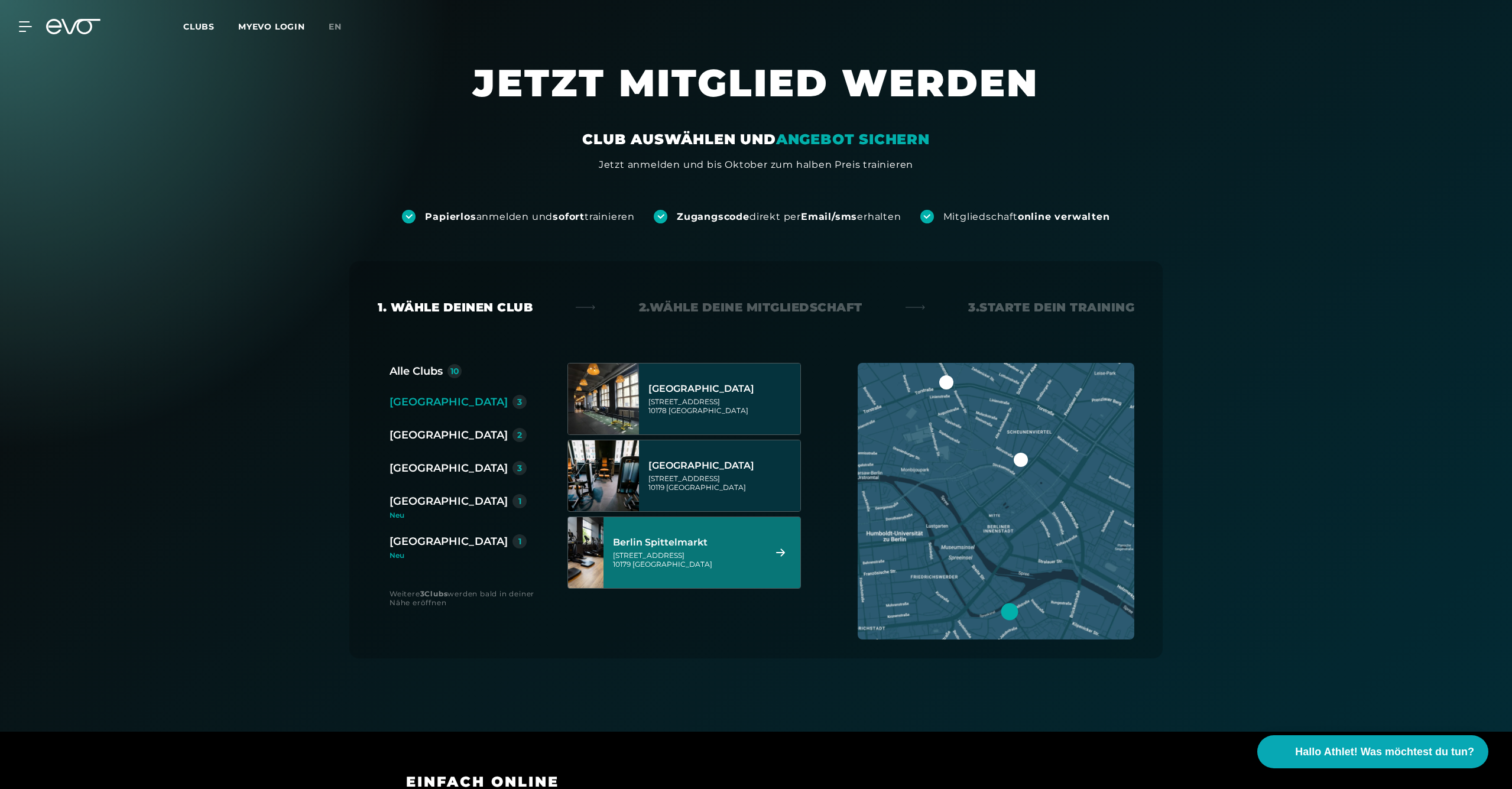 The width and height of the screenshot is (1512, 789). What do you see at coordinates (342, 27) in the screenshot?
I see `a: en` at bounding box center [342, 27].